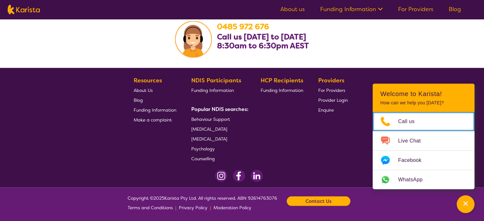  I want to click on span: WhatsApp, so click(414, 180).